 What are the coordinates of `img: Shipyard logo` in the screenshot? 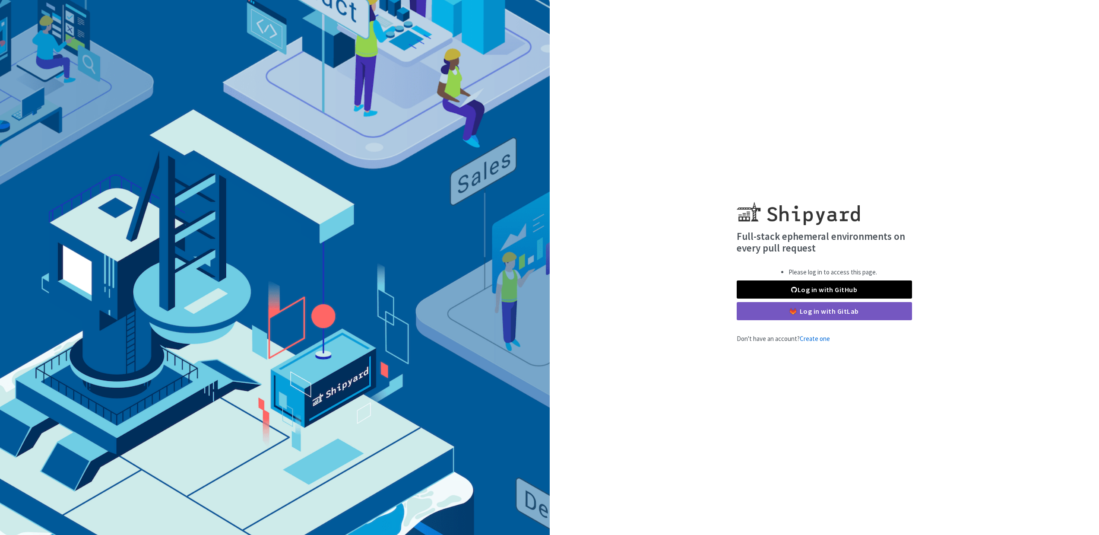 It's located at (798, 208).